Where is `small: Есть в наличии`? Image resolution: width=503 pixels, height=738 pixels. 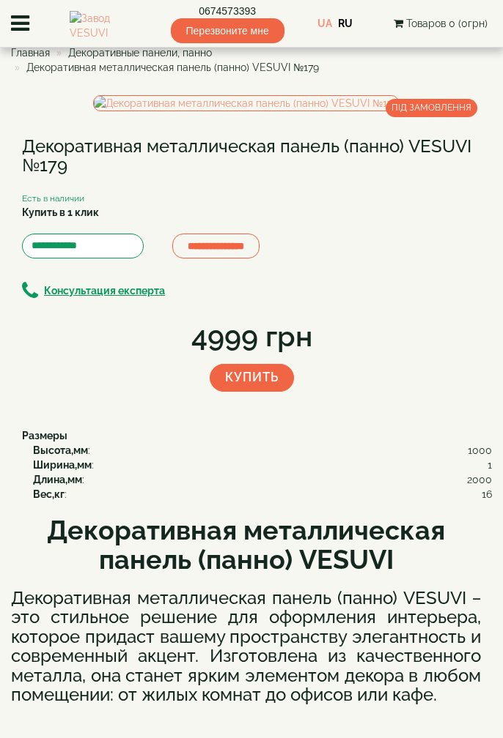
small: Есть в наличии is located at coordinates (53, 199).